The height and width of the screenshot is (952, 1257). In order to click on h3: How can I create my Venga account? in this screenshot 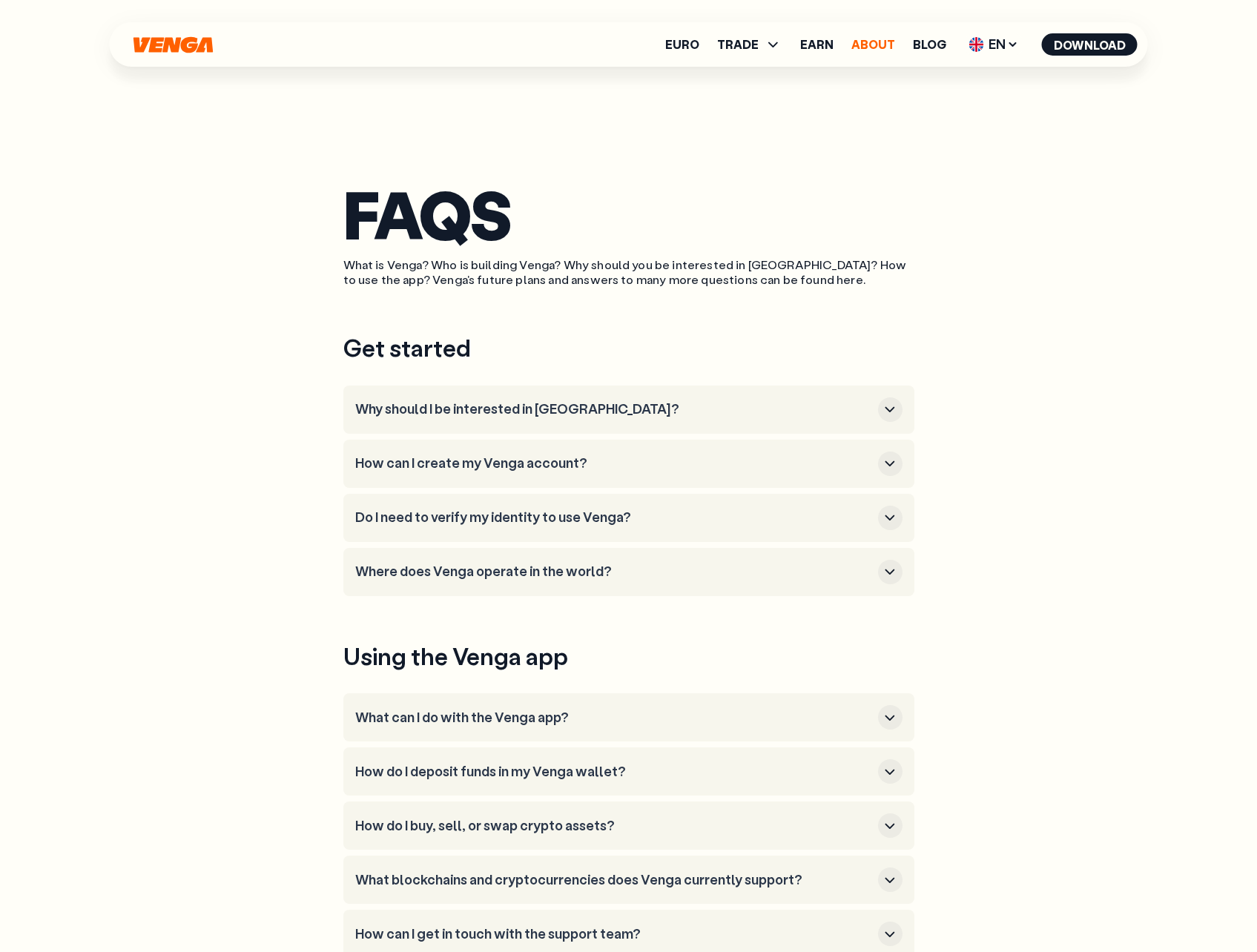, I will do `click(613, 463)`.